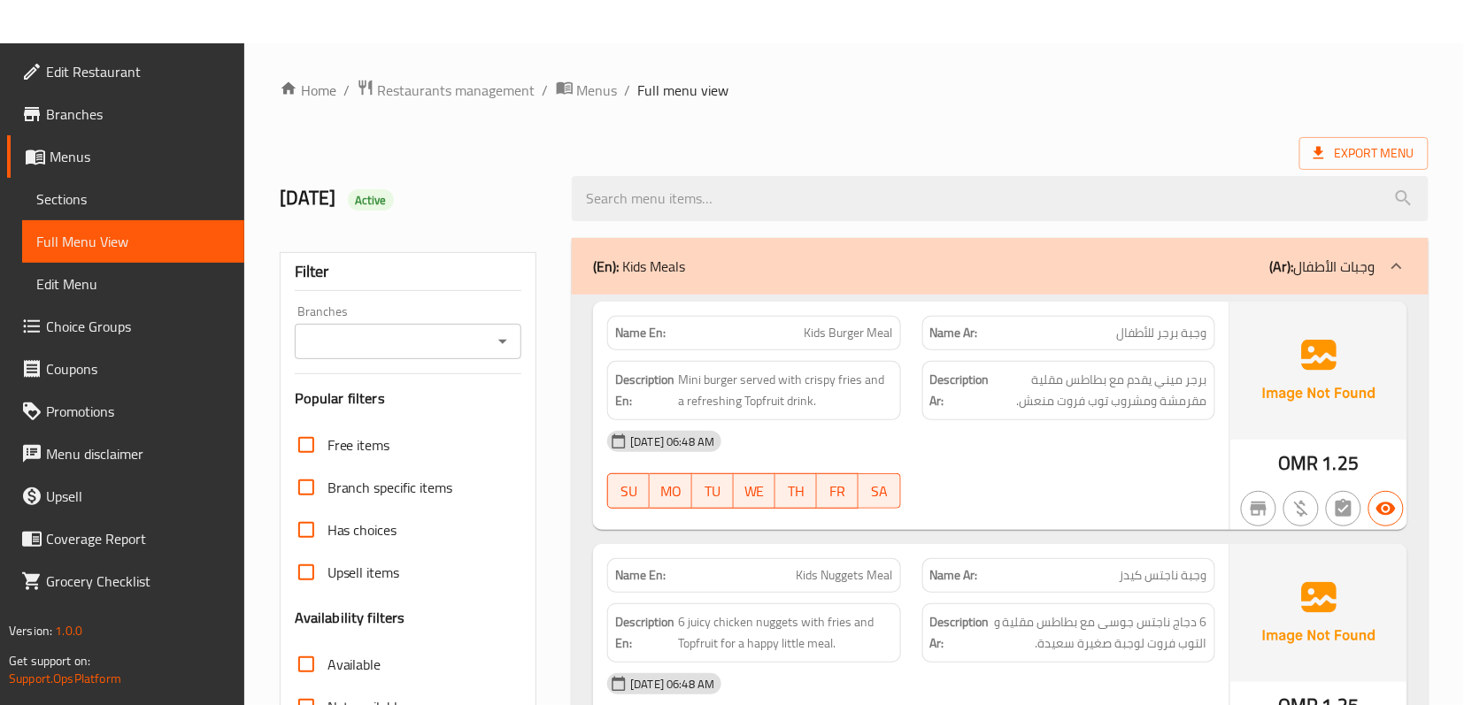  Describe the element at coordinates (1282, 266) in the screenshot. I see `b: (Ar):` at that location.